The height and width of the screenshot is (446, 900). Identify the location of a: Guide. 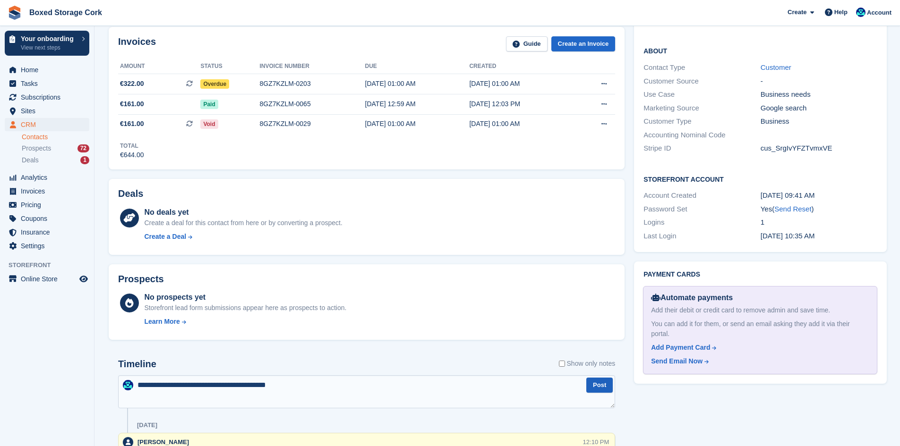
(527, 44).